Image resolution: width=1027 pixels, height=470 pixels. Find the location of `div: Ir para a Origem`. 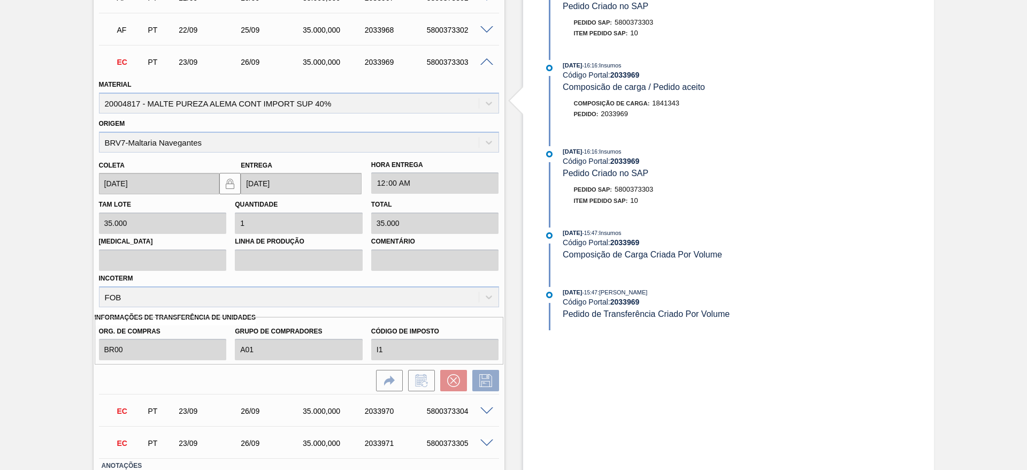

div: Ir para a Origem is located at coordinates (387, 380).